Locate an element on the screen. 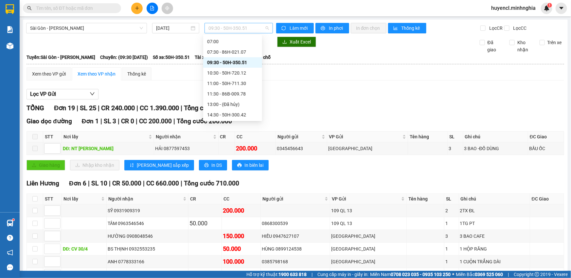 Image resolution: width=571 pixels, height=278 pixels. span: Lọc CR is located at coordinates (495, 28).